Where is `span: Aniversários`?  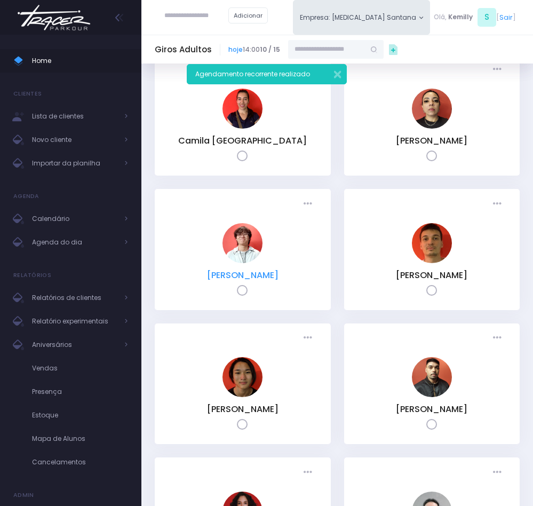
span: Aniversários is located at coordinates (75, 345).